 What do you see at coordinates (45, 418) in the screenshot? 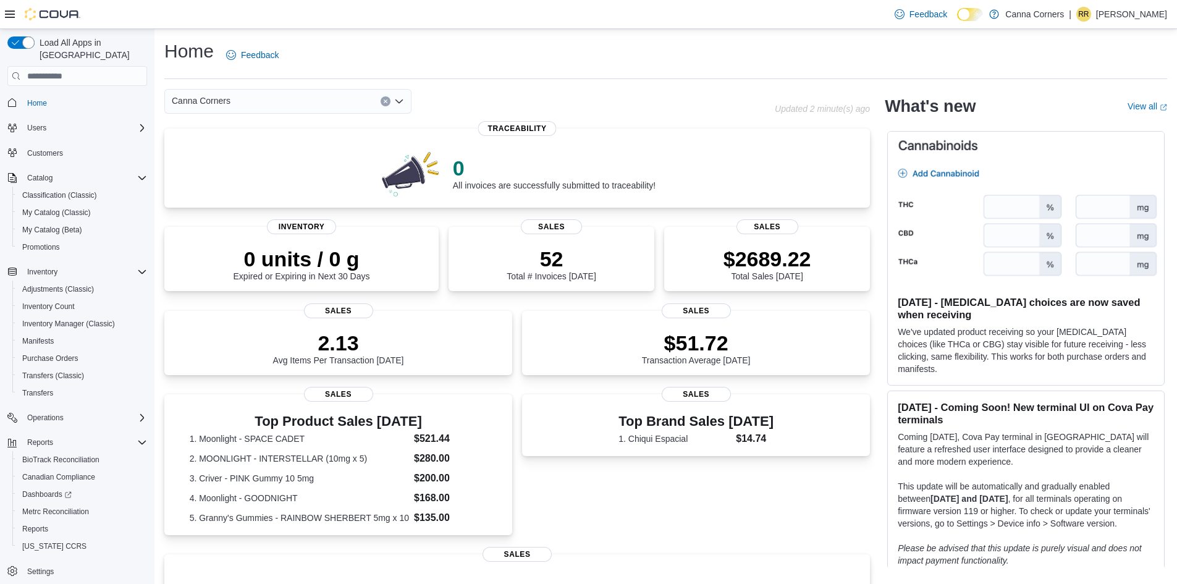
I see `span: Operations` at bounding box center [45, 418].